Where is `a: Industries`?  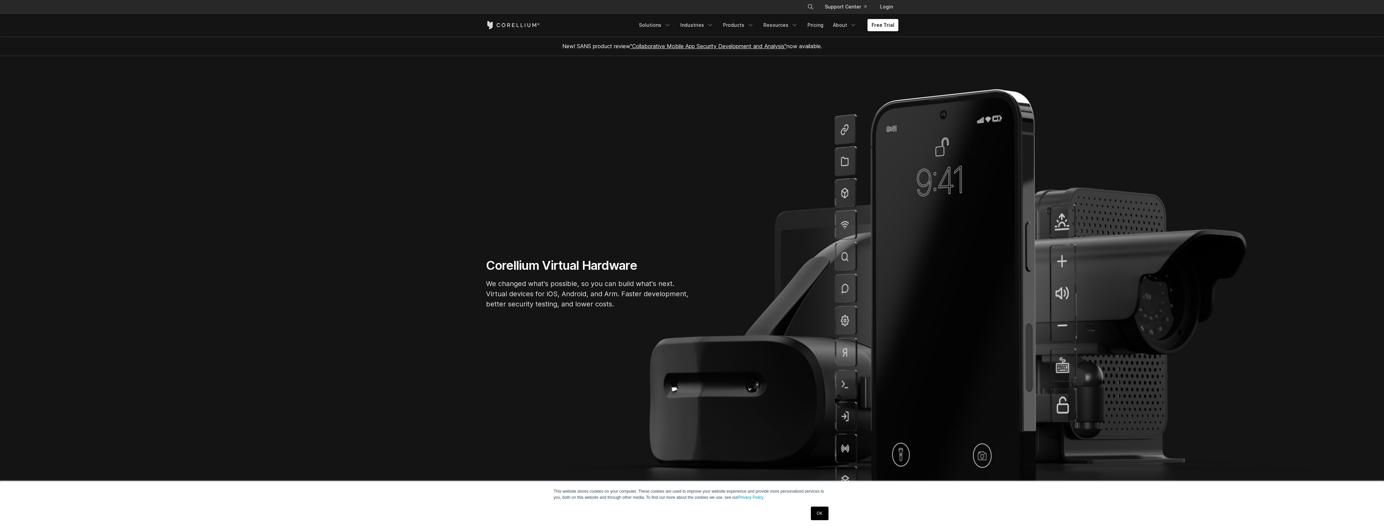
a: Industries is located at coordinates (697, 25).